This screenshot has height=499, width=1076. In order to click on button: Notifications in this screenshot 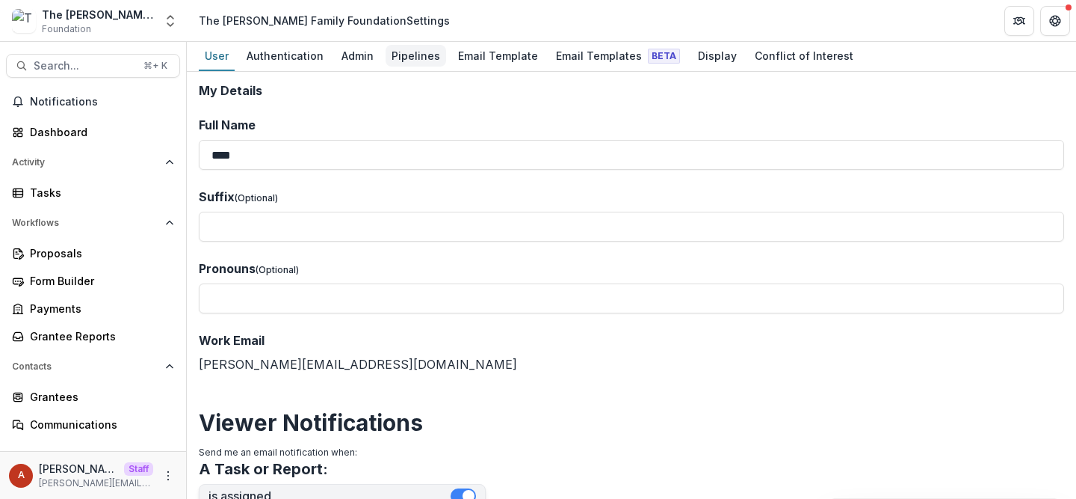, I will do `click(93, 102)`.